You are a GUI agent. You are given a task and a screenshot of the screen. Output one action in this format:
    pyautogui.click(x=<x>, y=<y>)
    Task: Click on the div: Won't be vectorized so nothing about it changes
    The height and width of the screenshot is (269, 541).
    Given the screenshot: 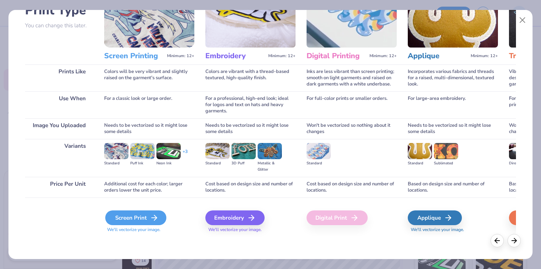 What is the action you would take?
    pyautogui.click(x=351, y=128)
    